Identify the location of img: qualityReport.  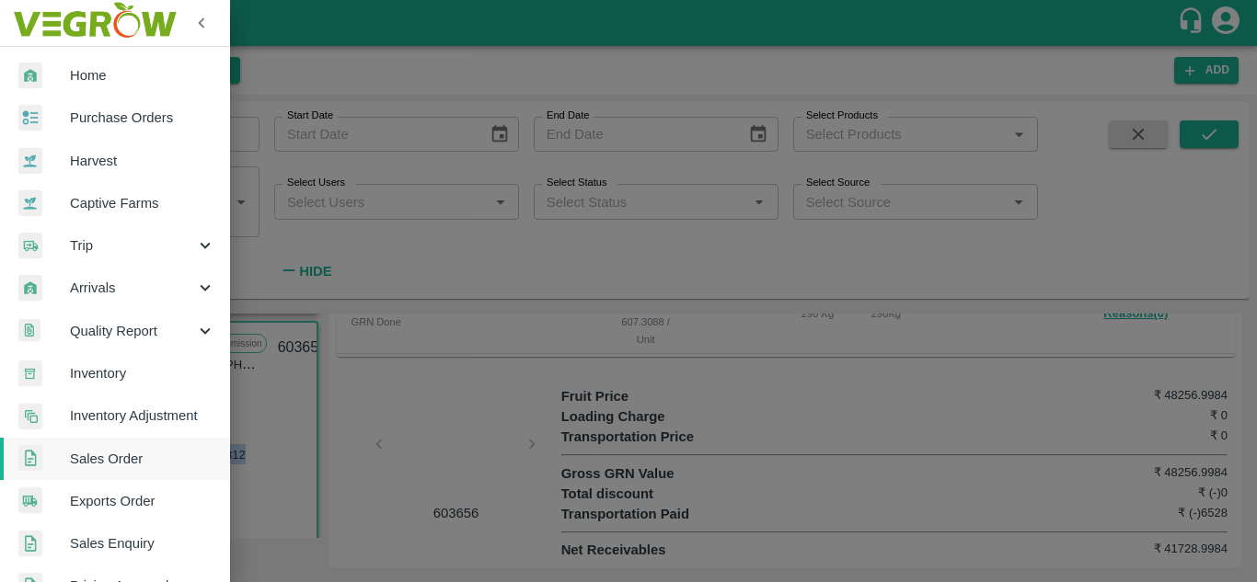
(29, 330).